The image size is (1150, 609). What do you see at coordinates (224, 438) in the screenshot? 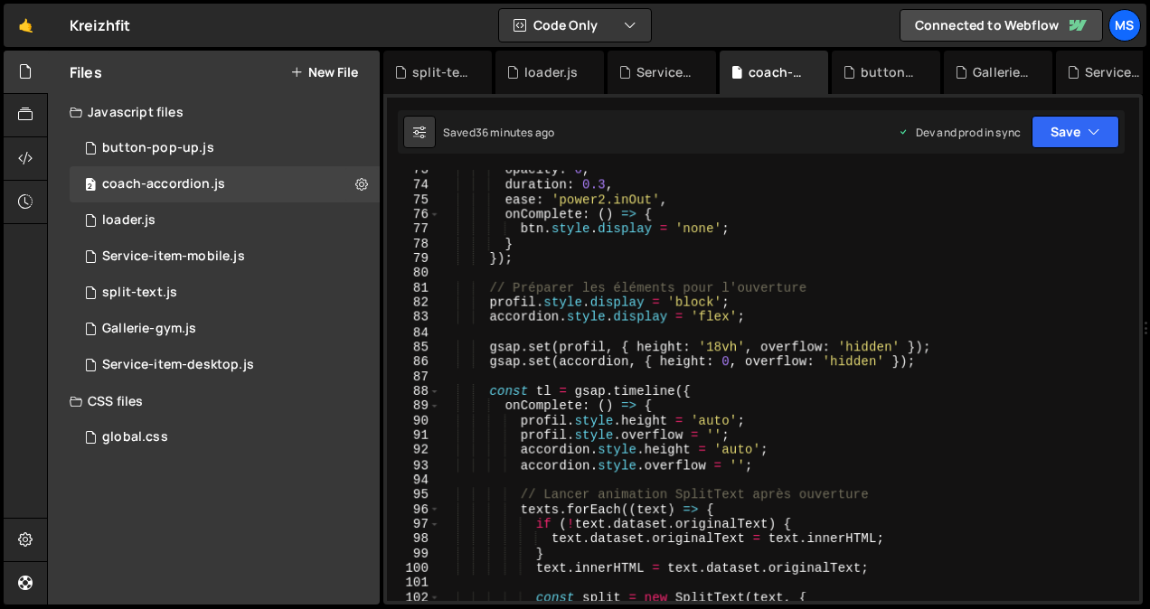
I see `div: 16128/43342.css` at bounding box center [224, 438].